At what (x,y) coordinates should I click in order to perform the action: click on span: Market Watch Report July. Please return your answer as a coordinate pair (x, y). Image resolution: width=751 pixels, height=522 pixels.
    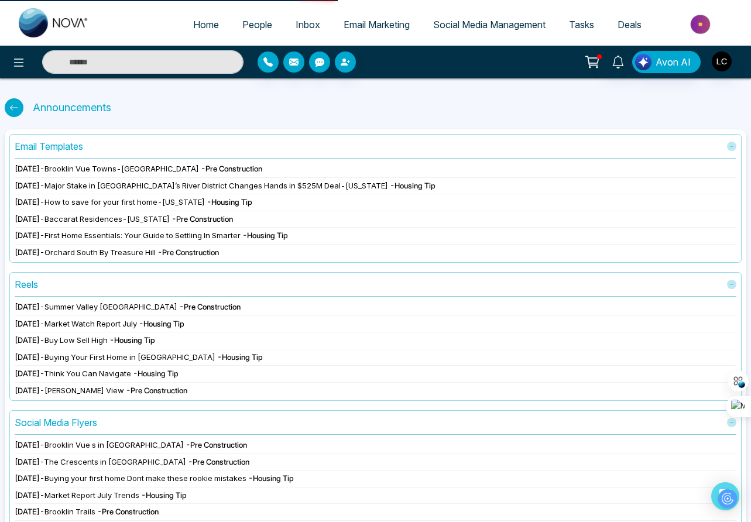
    Looking at the image, I should click on (91, 324).